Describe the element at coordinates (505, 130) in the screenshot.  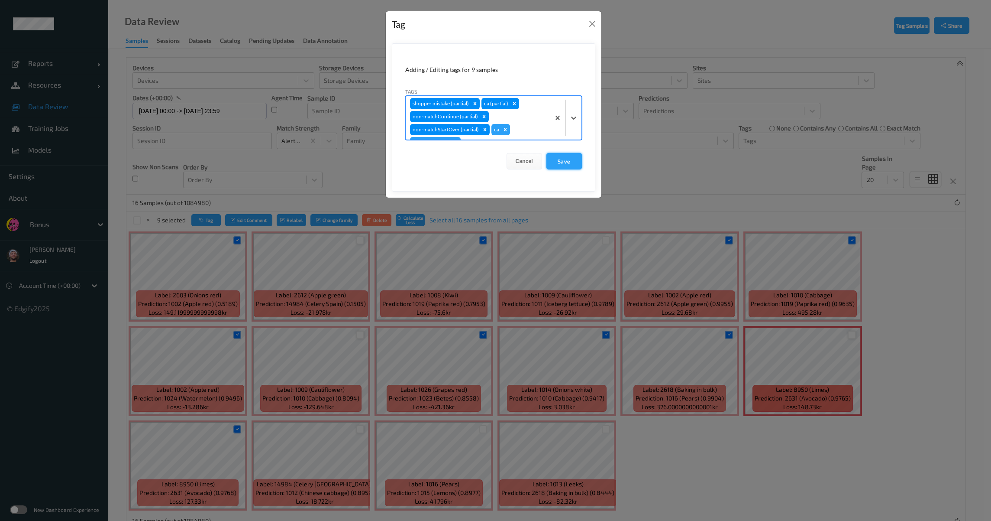
I see `div: Remove ca` at that location.